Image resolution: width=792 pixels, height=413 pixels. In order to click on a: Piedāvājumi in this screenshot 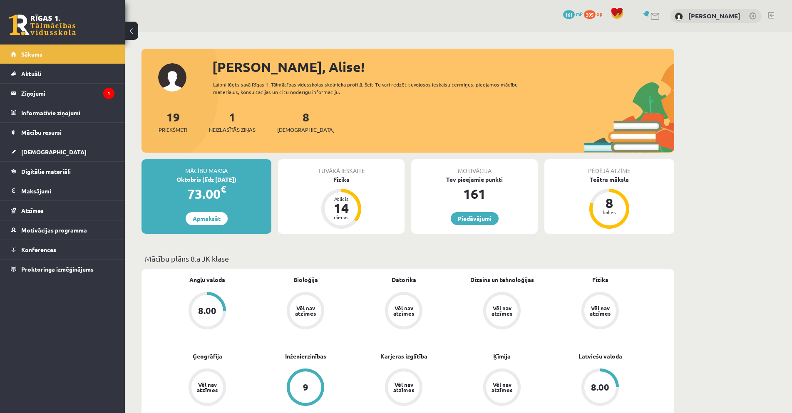, I will do `click(475, 219)`.